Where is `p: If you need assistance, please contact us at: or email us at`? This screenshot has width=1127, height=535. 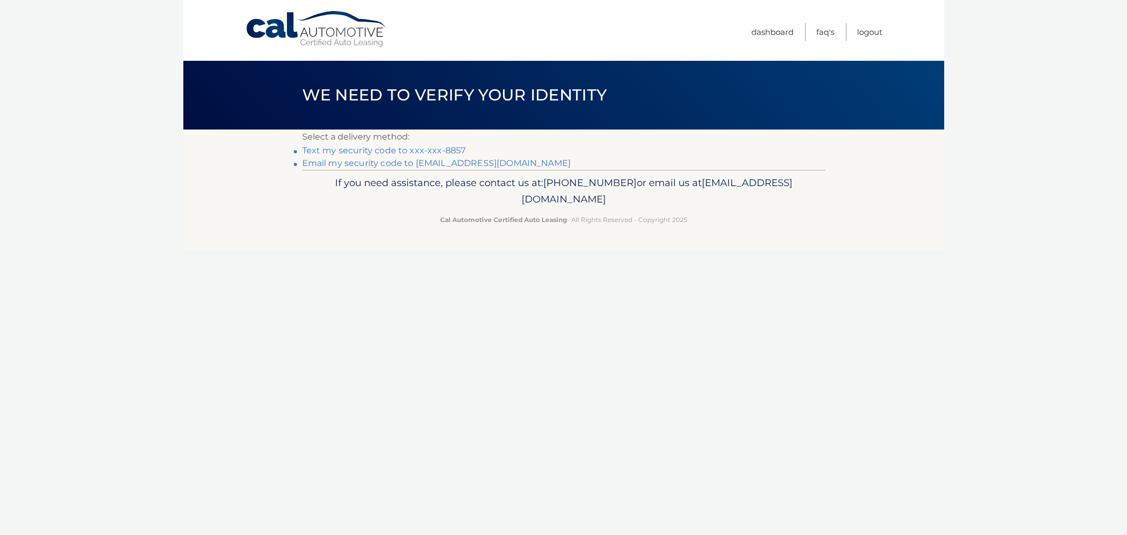 p: If you need assistance, please contact us at: or email us at is located at coordinates (564, 191).